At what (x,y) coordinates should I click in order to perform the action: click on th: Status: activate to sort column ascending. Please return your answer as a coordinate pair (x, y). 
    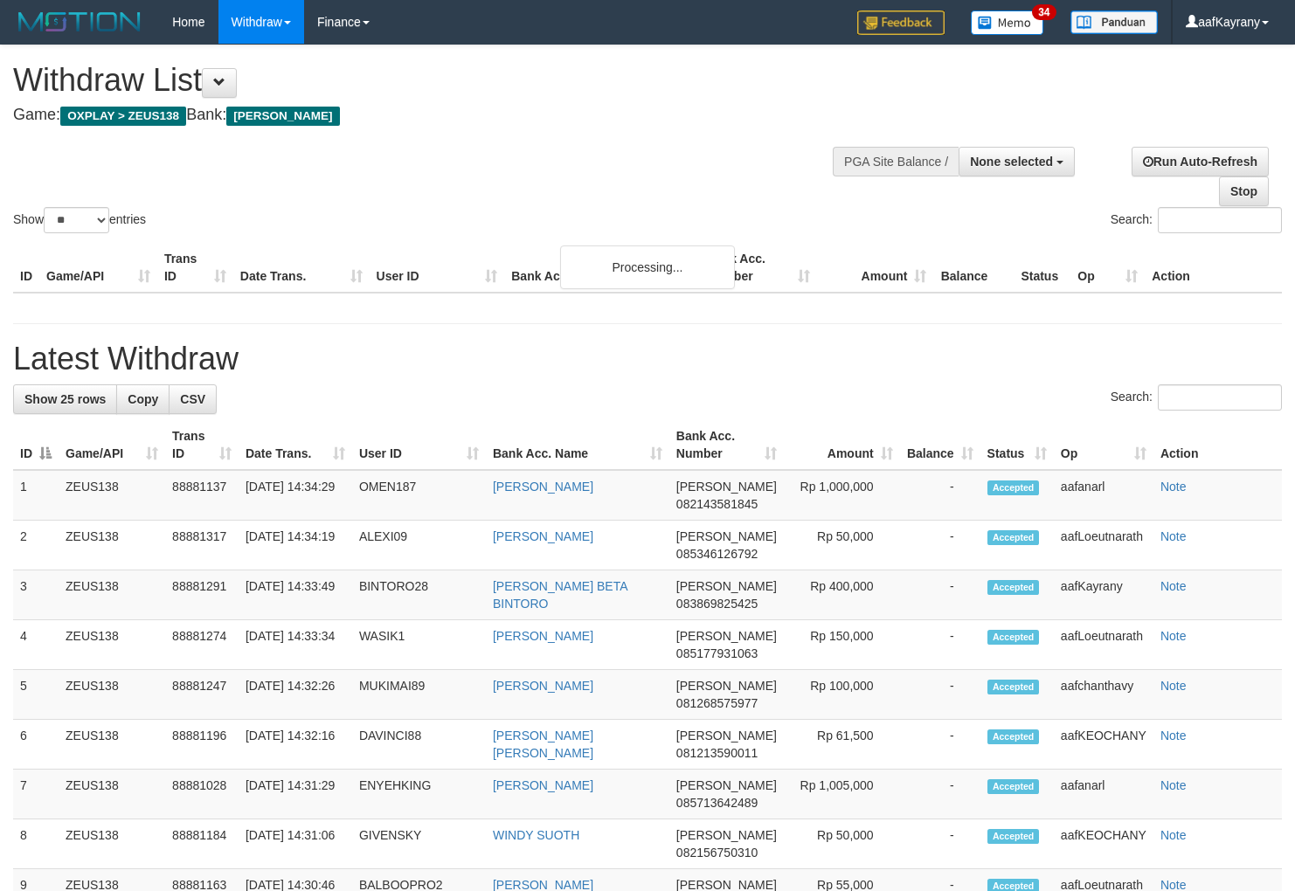
    Looking at the image, I should click on (1017, 445).